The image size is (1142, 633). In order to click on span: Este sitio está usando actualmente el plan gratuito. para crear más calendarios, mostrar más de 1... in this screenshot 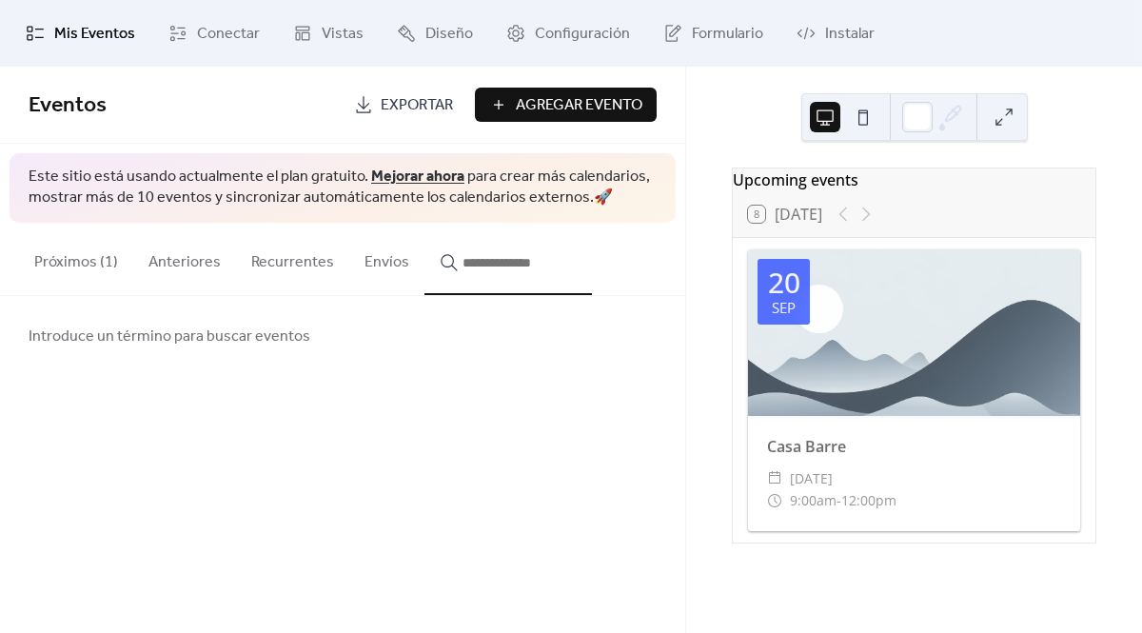, I will do `click(343, 188)`.